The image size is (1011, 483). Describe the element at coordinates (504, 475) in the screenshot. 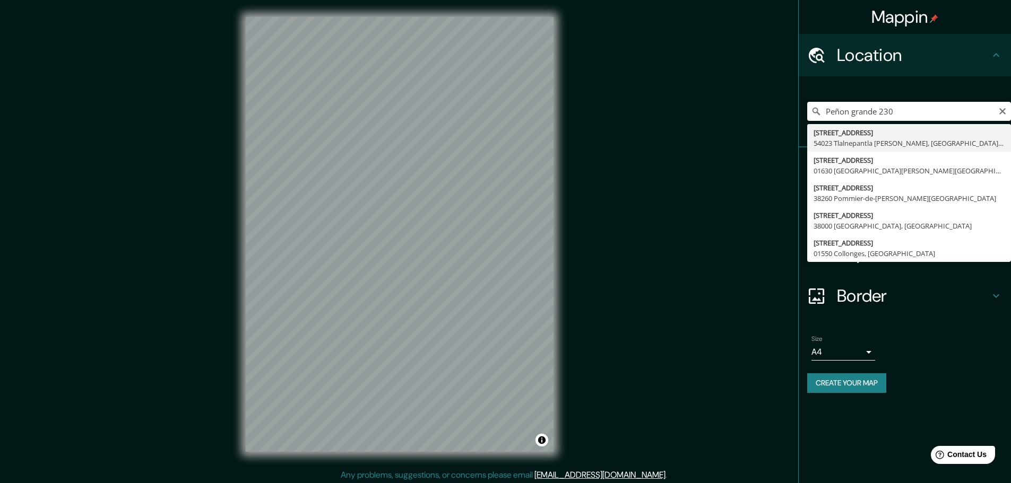

I see `p: Any problems, suggestions, or concerns please email .` at that location.